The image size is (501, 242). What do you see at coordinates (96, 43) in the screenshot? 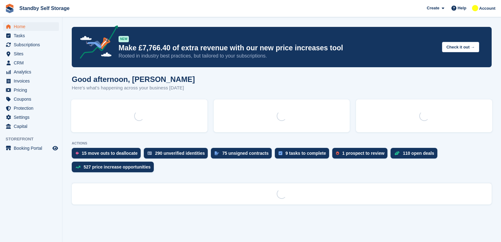
I see `img: price-adjustments-announcement-icon-8257ccfd72463d97f412b2fc003d46551f7dbcb40ab6d574587a9cd5c0d94...` at bounding box center [96, 43].